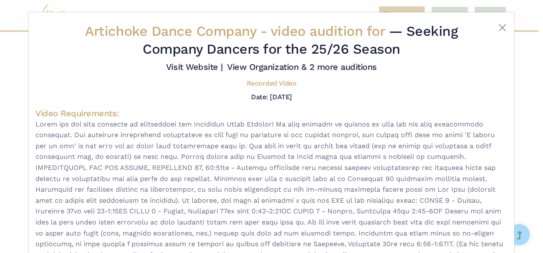 The image size is (543, 253). What do you see at coordinates (271, 84) in the screenshot?
I see `h5: Recorded Video` at bounding box center [271, 84].